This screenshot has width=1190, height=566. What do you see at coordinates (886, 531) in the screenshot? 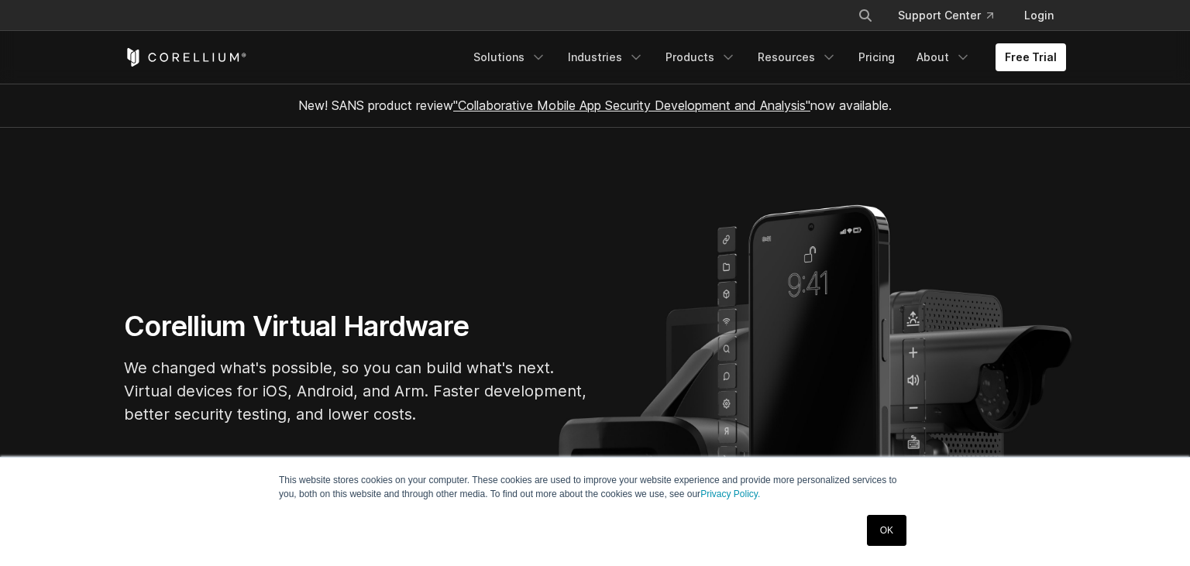
I see `a: OK` at bounding box center [886, 531].